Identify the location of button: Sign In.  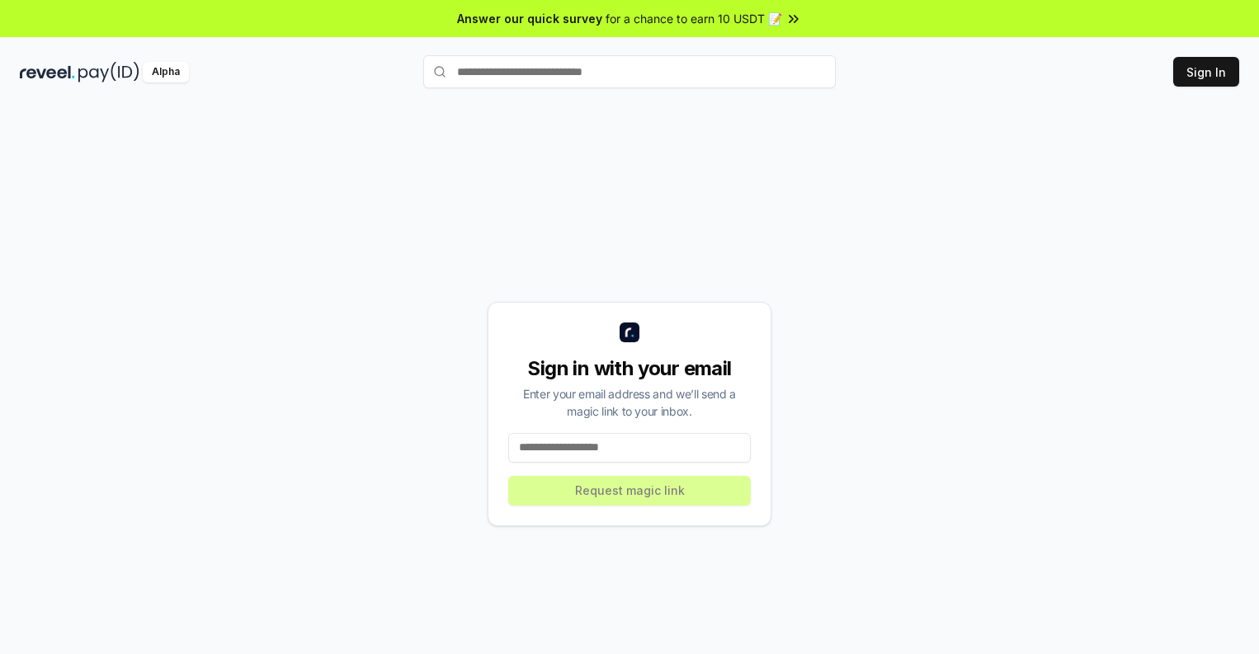
(1206, 72).